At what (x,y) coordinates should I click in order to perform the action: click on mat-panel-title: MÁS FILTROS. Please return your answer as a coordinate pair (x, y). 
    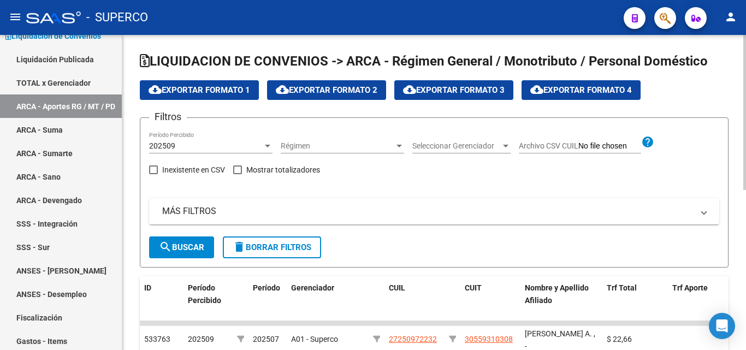
    Looking at the image, I should click on (428, 211).